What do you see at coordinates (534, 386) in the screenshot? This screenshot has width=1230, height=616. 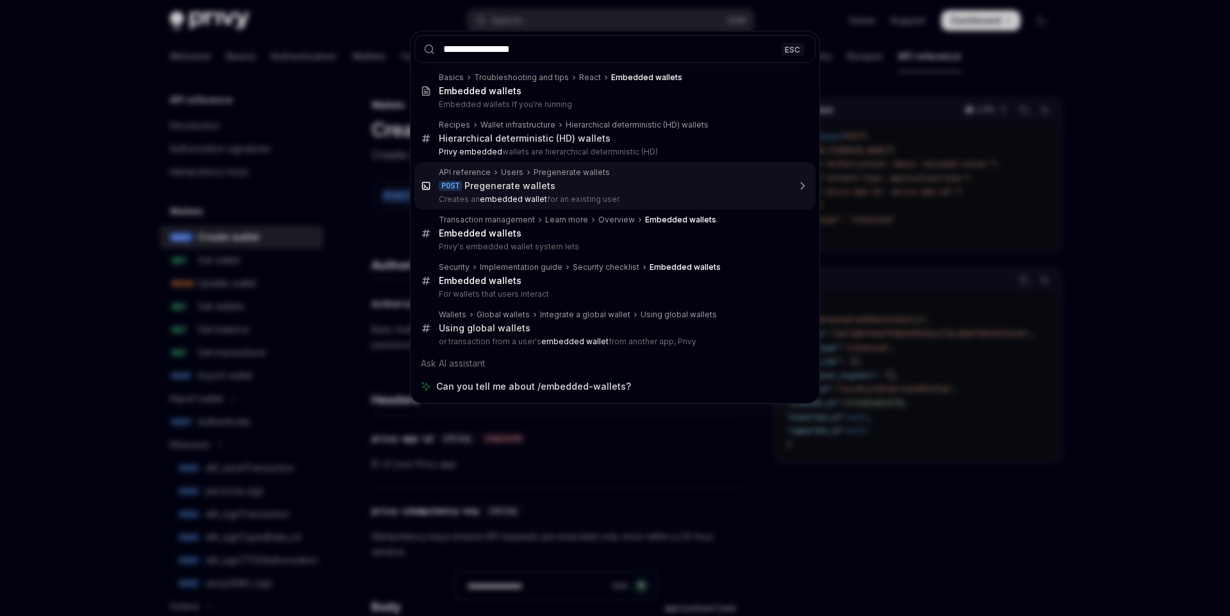 I see `span: Can you tell me about /embedded-wallets?` at bounding box center [534, 386].